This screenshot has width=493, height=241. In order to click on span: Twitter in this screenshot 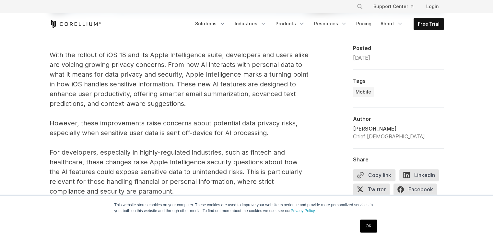, I will do `click(371, 189)`.